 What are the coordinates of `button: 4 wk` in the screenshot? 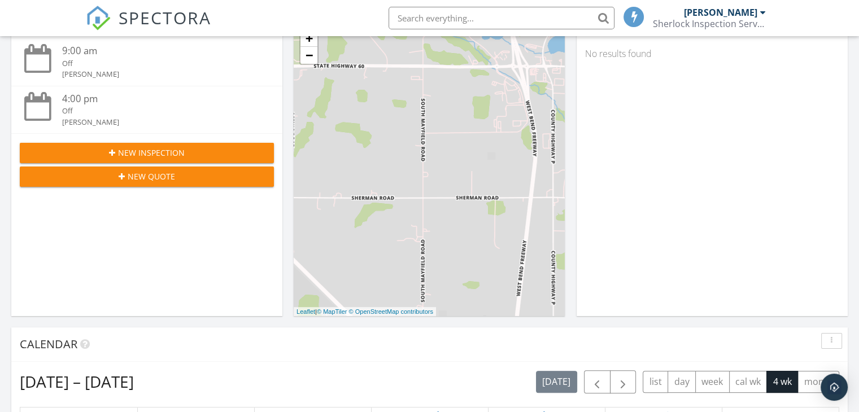 It's located at (782, 382).